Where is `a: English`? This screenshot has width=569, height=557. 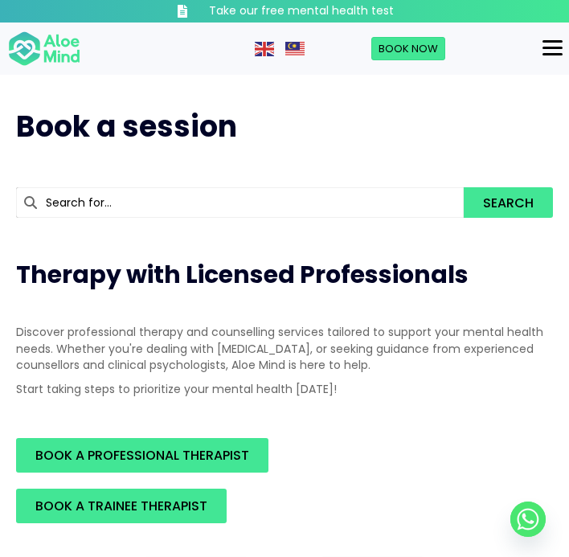 a: English is located at coordinates (265, 48).